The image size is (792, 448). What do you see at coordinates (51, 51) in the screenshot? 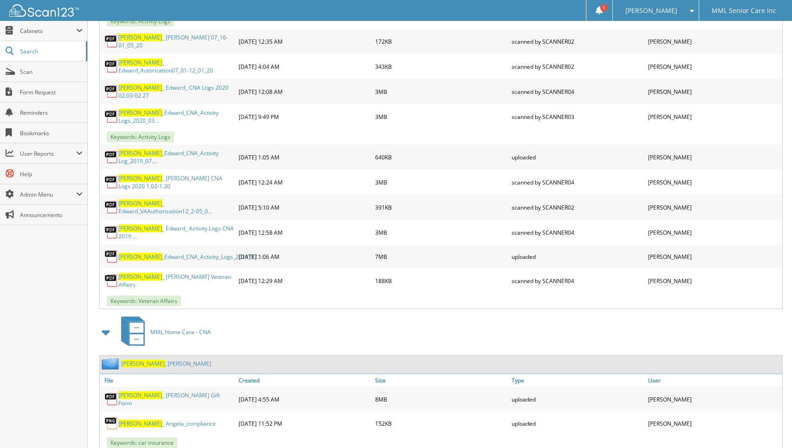
I see `span: Search` at bounding box center [51, 51].